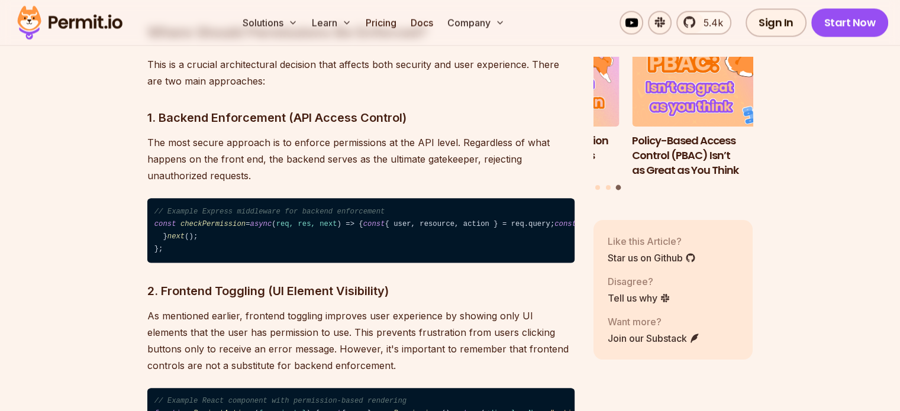  What do you see at coordinates (361, 118) in the screenshot?
I see `h3: 1. Backend Enforcement (API Access Control)` at bounding box center [361, 118].